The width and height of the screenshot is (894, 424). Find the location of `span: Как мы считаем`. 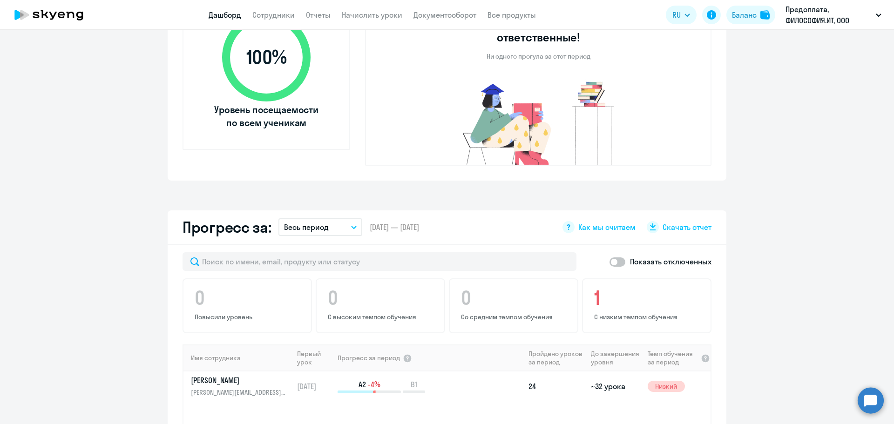

span: Как мы считаем is located at coordinates (607, 227).